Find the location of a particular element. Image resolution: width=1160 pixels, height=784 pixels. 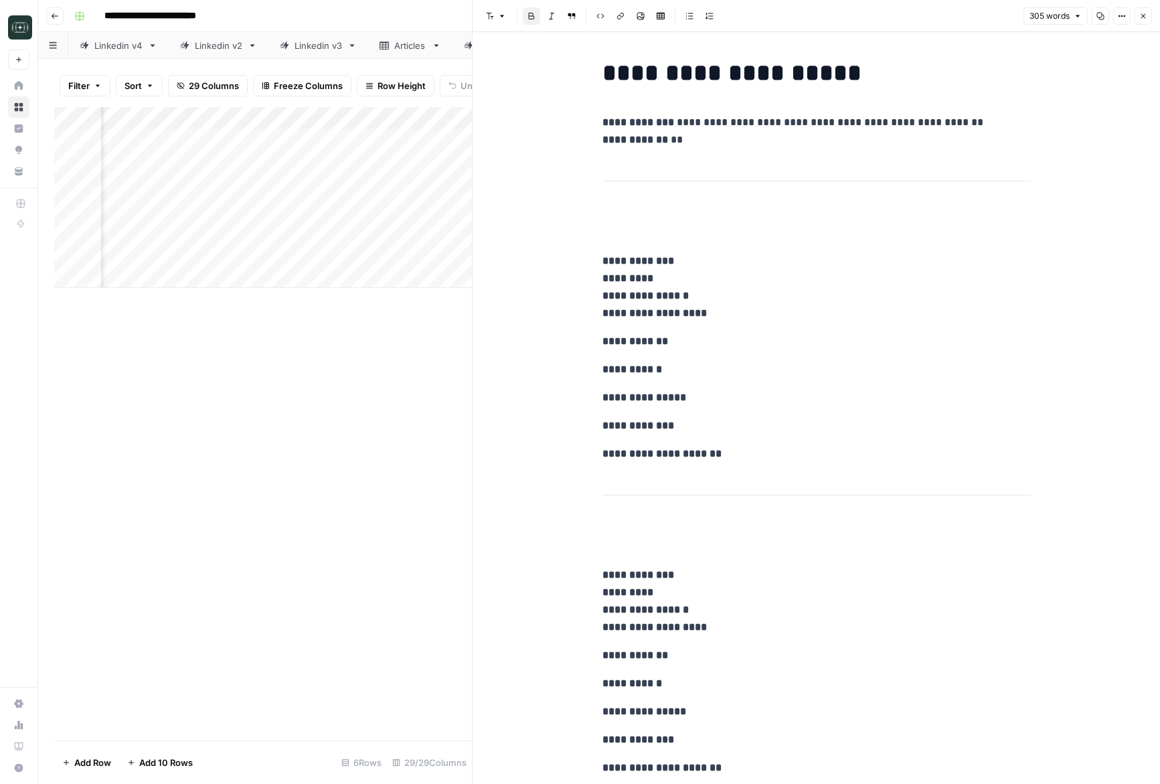

a: Opportunities is located at coordinates (19, 150).